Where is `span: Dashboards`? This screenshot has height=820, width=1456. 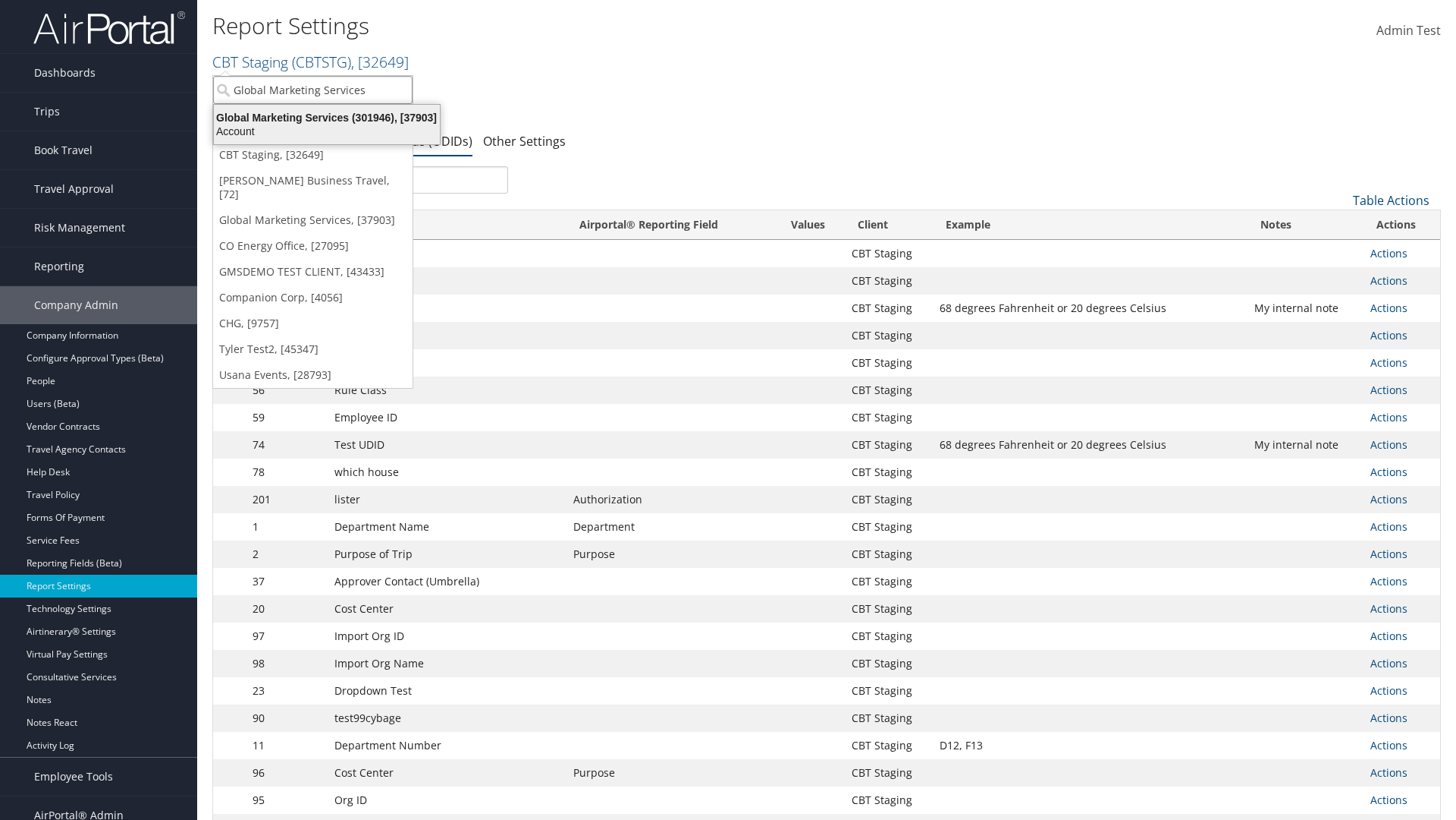 span: Dashboards is located at coordinates (65, 73).